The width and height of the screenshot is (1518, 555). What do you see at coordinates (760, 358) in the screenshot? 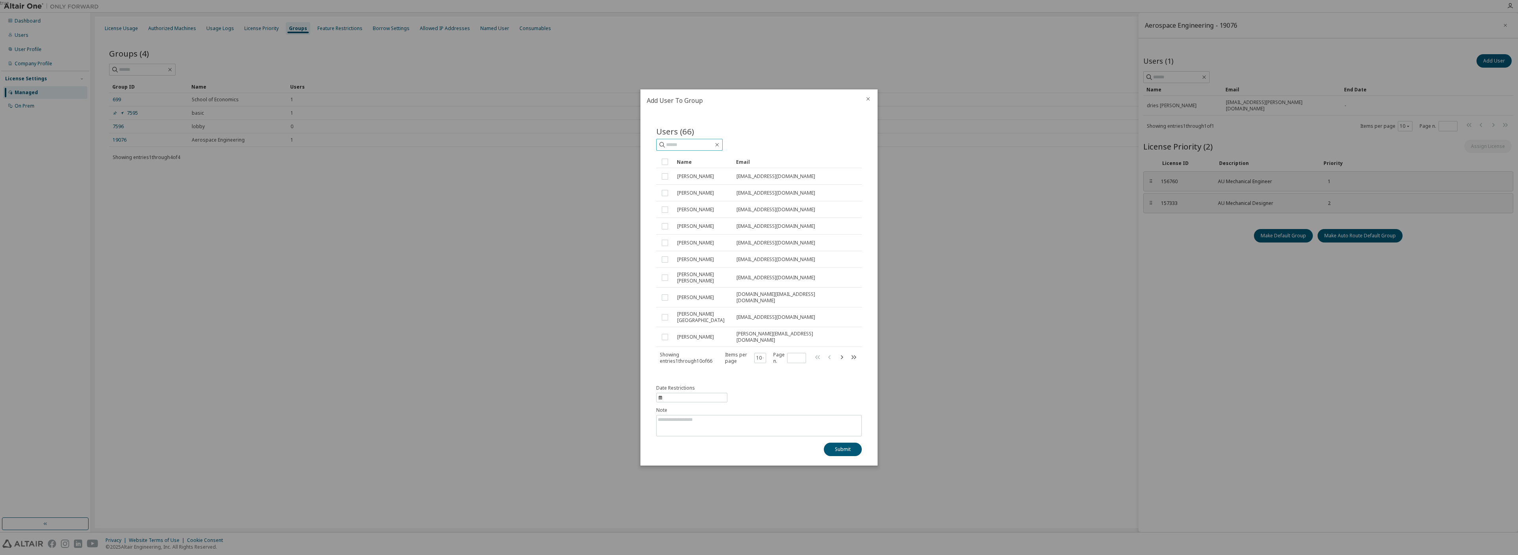
I see `button: 10` at bounding box center [760, 358].